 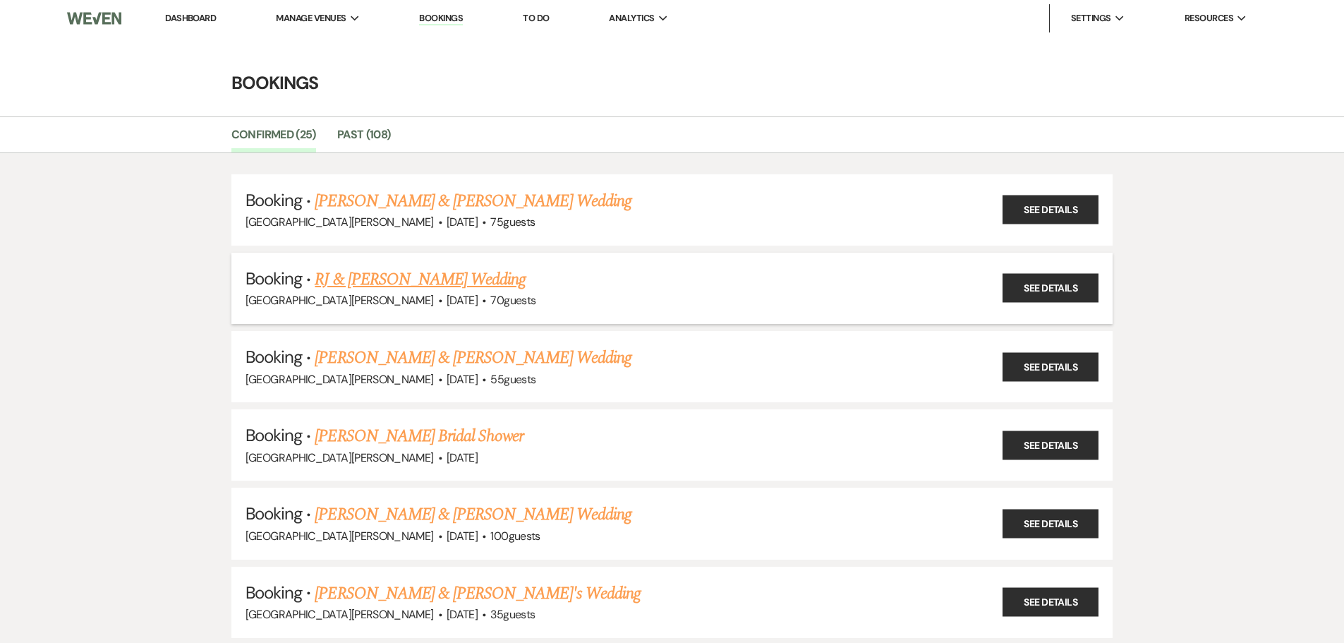 What do you see at coordinates (632, 18) in the screenshot?
I see `span: Analytics` at bounding box center [632, 18].